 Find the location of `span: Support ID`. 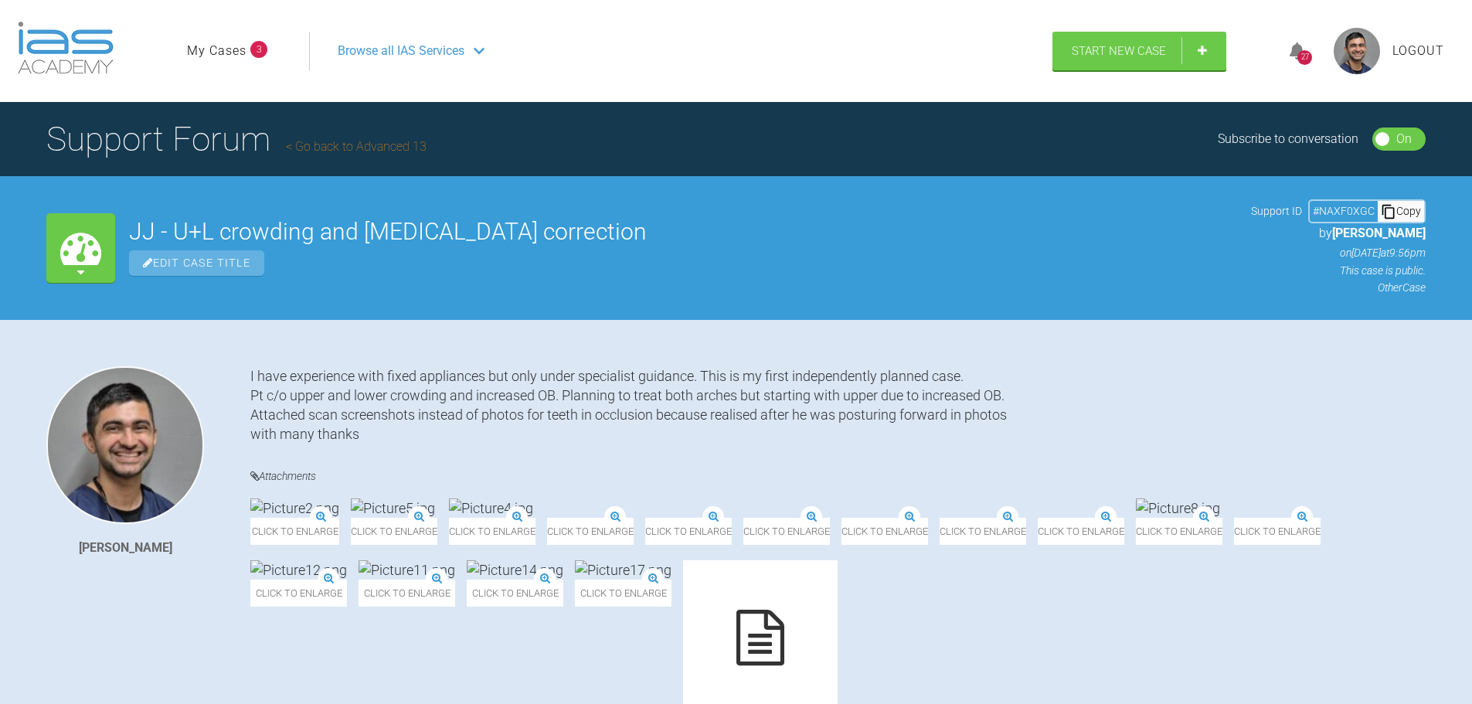

span: Support ID is located at coordinates (1277, 211).